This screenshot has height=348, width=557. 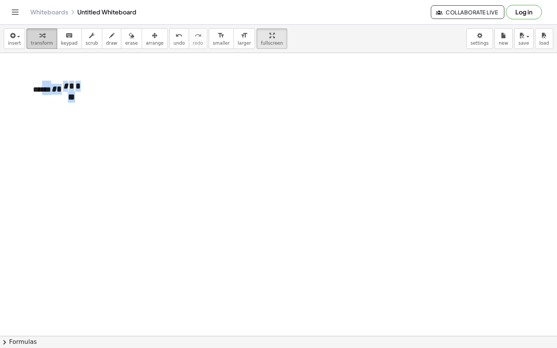 What do you see at coordinates (244, 39) in the screenshot?
I see `button: format_sizelarger` at bounding box center [244, 39].